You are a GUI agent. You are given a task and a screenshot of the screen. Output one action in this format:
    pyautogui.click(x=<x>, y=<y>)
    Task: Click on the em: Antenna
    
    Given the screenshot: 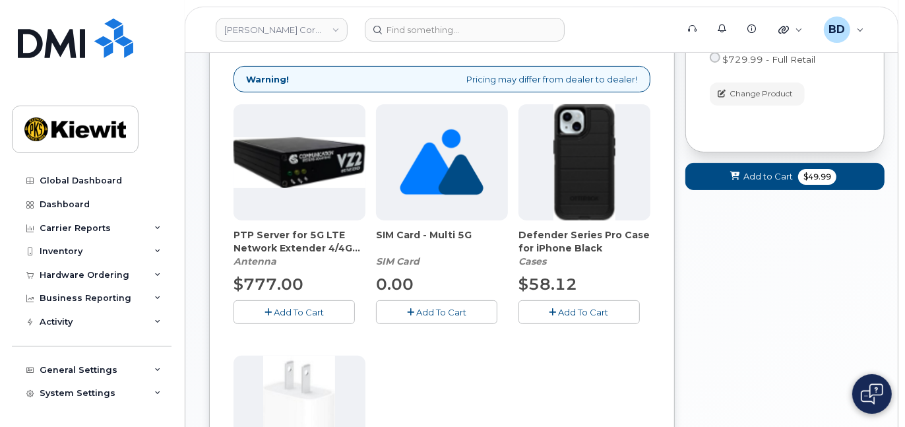 What is the action you would take?
    pyautogui.click(x=255, y=261)
    